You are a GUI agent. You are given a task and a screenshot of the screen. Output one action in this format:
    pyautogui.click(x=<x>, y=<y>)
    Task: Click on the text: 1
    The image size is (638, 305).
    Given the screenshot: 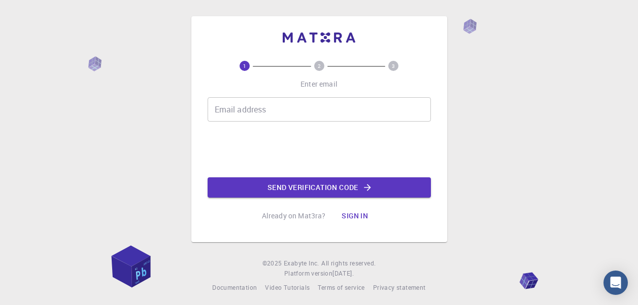 What is the action you would take?
    pyautogui.click(x=244, y=66)
    